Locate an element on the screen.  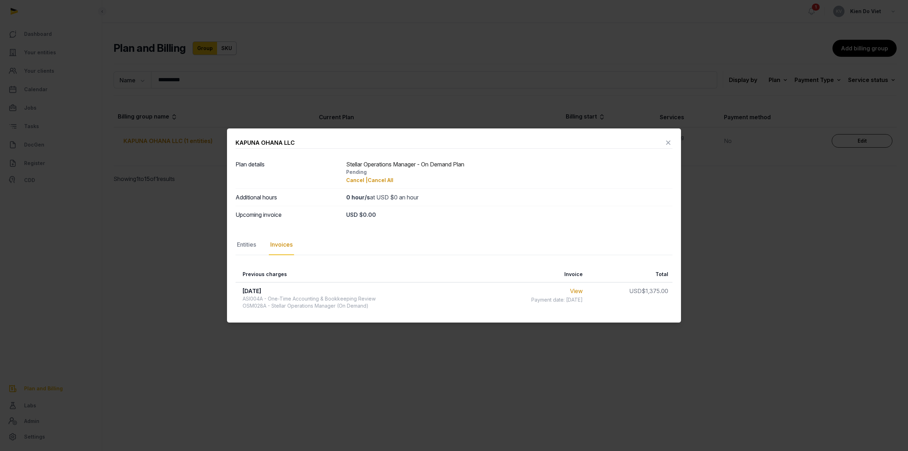
span: Cancel All is located at coordinates (381, 180).